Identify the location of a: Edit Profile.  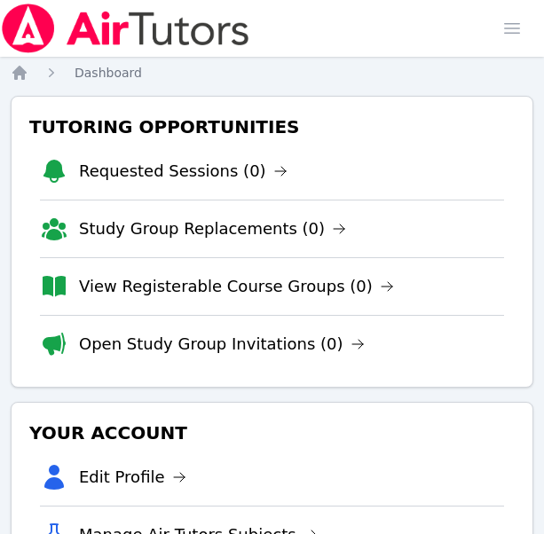
(132, 477).